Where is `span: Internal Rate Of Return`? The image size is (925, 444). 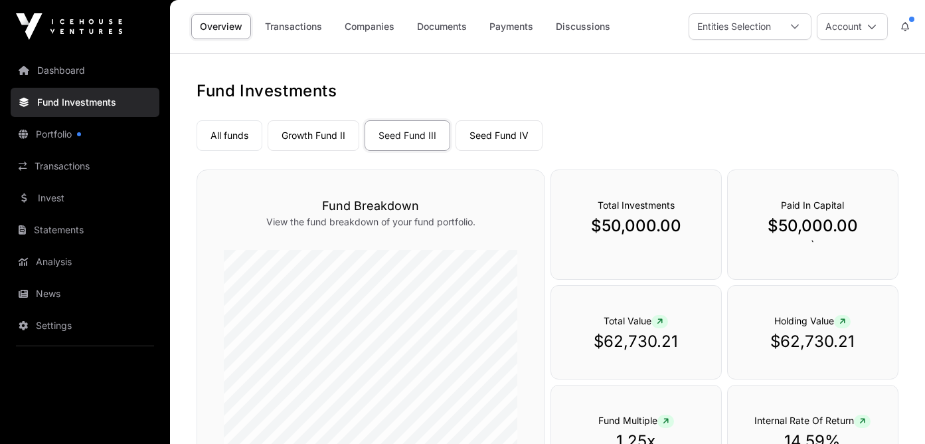
span: Internal Rate Of Return is located at coordinates (812, 420).